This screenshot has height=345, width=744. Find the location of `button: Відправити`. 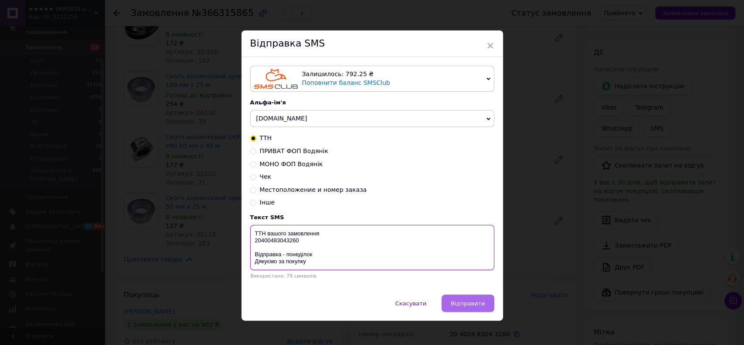

button: Відправити is located at coordinates (467, 304).